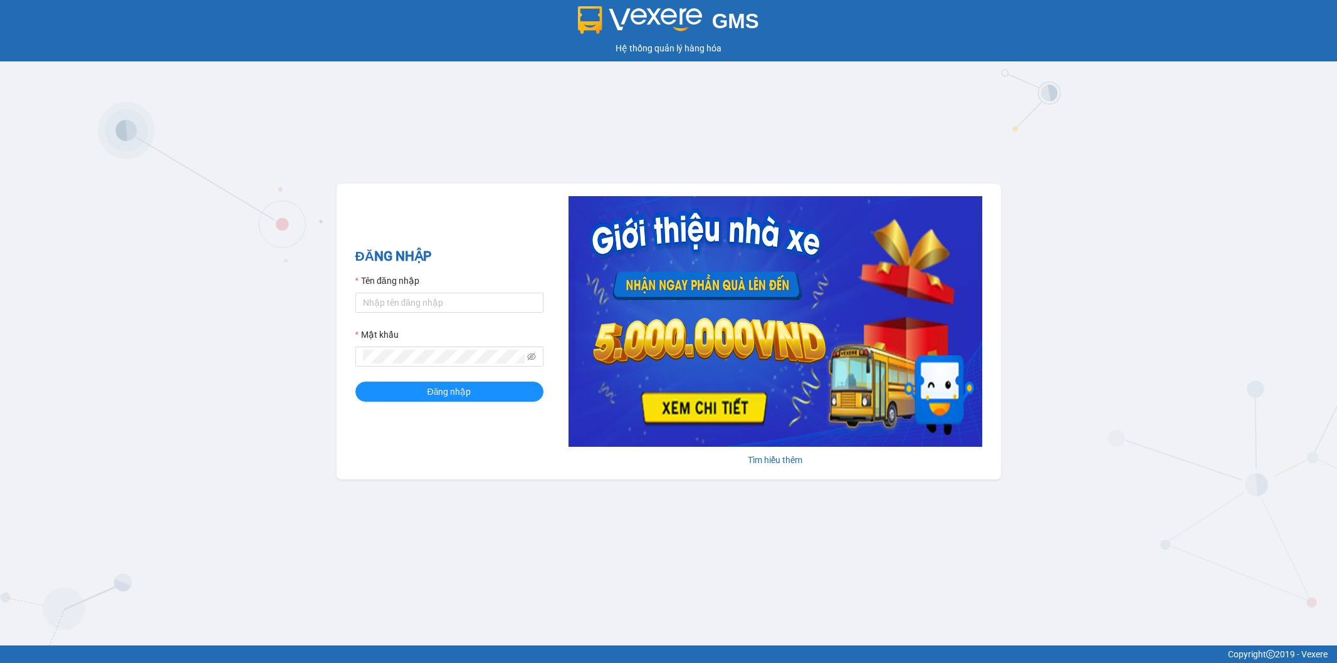 The image size is (1337, 663). I want to click on span: eye-invisible, so click(532, 357).